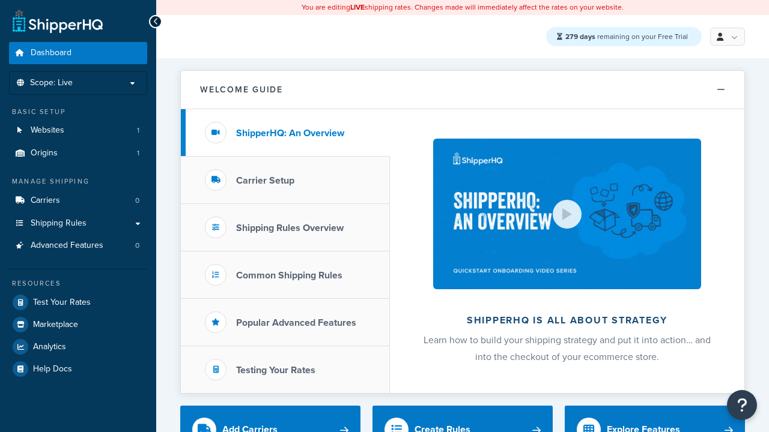 This screenshot has height=432, width=769. What do you see at coordinates (51, 83) in the screenshot?
I see `span: Scope: Live` at bounding box center [51, 83].